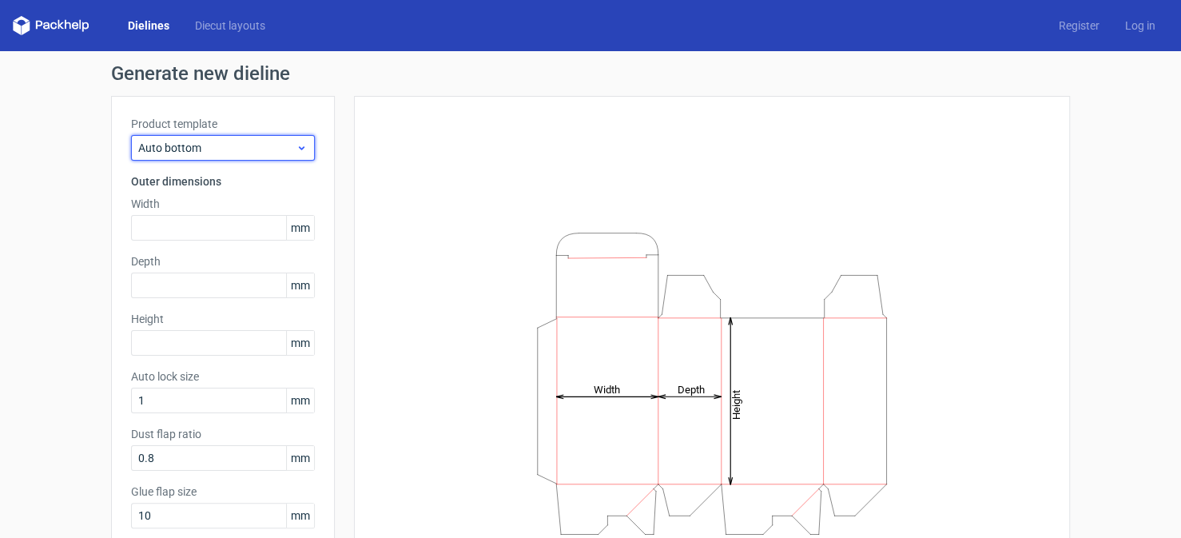  What do you see at coordinates (223, 434) in the screenshot?
I see `label: Dust flap ratio` at bounding box center [223, 434].